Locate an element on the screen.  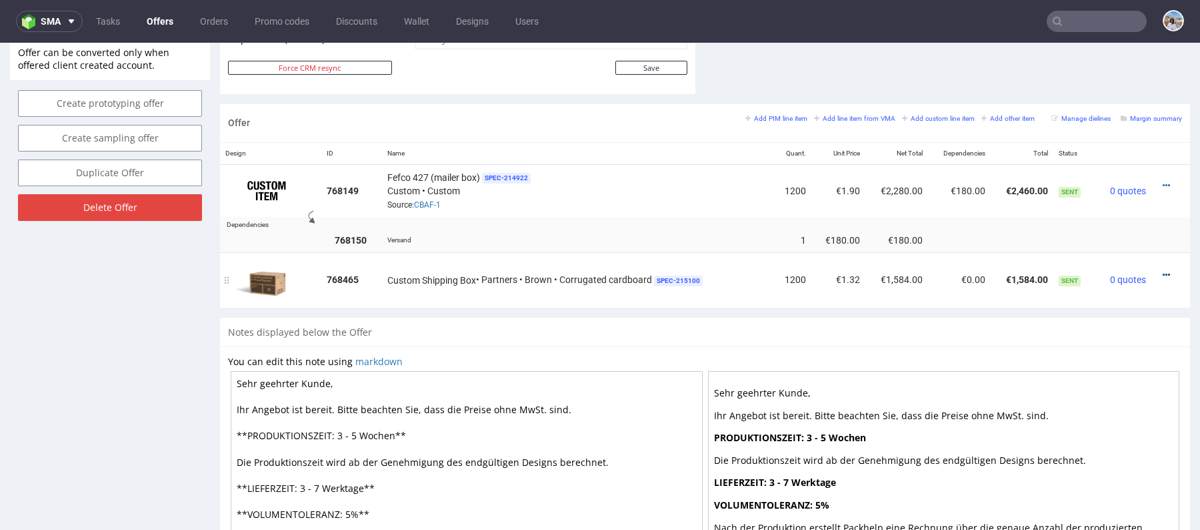
a: Designs is located at coordinates (472, 21).